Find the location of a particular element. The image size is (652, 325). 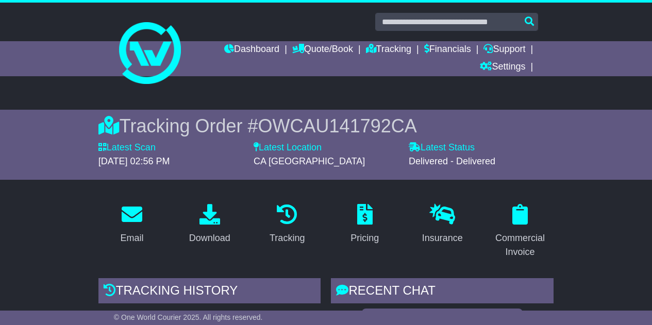

div: Tracking history is located at coordinates (210, 292).